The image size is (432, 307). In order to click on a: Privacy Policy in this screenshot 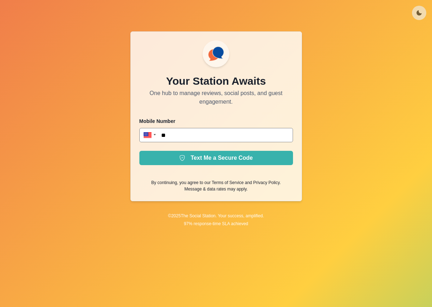, I will do `click(267, 183)`.